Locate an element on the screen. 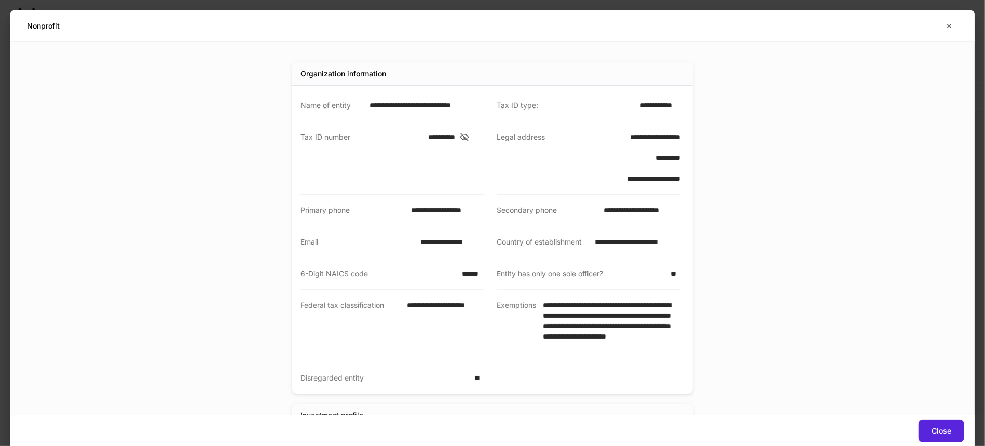 This screenshot has height=446, width=985. div: Country of establishment is located at coordinates (542, 242).